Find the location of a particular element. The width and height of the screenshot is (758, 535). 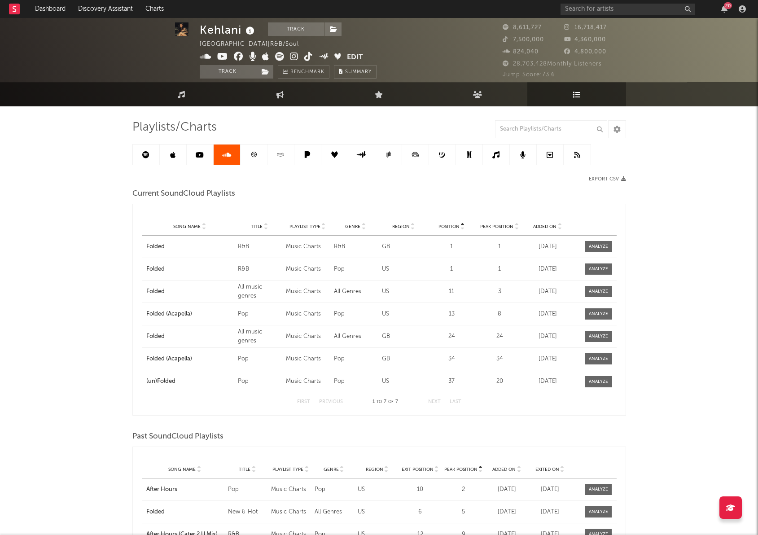

input: Search Playlists/Charts is located at coordinates (551, 129).